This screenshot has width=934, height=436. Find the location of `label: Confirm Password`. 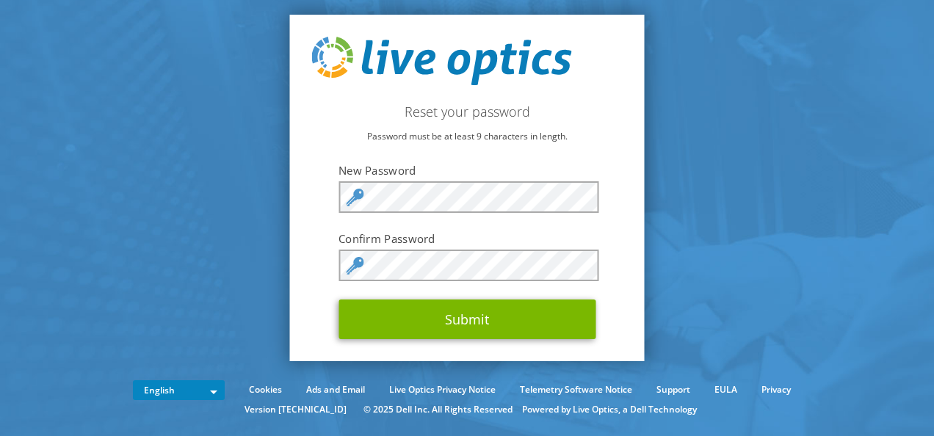

label: Confirm Password is located at coordinates (467, 239).